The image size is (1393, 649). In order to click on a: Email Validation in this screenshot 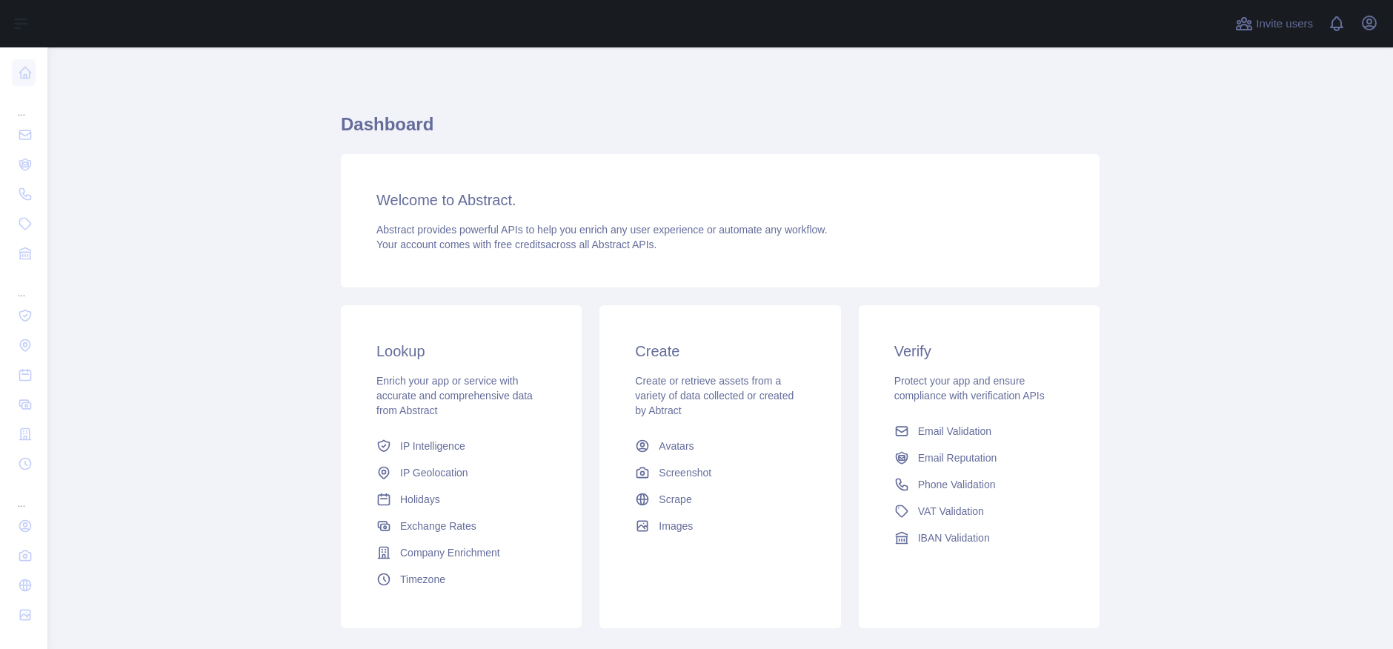, I will do `click(979, 431)`.